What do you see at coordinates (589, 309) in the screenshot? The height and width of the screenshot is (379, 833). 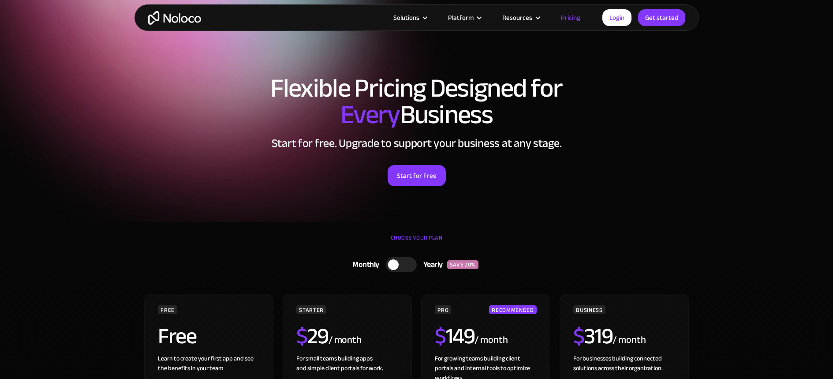 I see `div: BUSINESS` at bounding box center [589, 309].